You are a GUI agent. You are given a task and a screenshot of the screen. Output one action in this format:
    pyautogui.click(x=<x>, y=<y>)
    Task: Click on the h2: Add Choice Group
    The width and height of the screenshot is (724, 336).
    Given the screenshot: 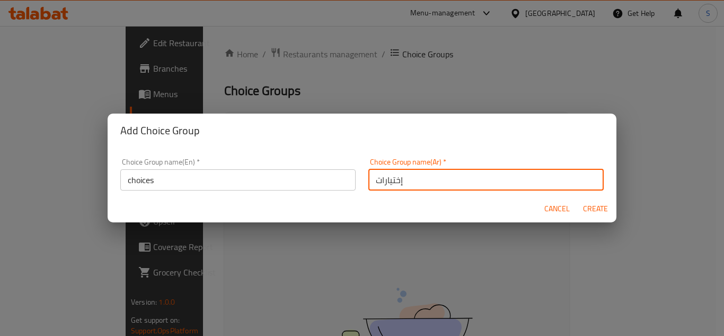 What is the action you would take?
    pyautogui.click(x=362, y=130)
    